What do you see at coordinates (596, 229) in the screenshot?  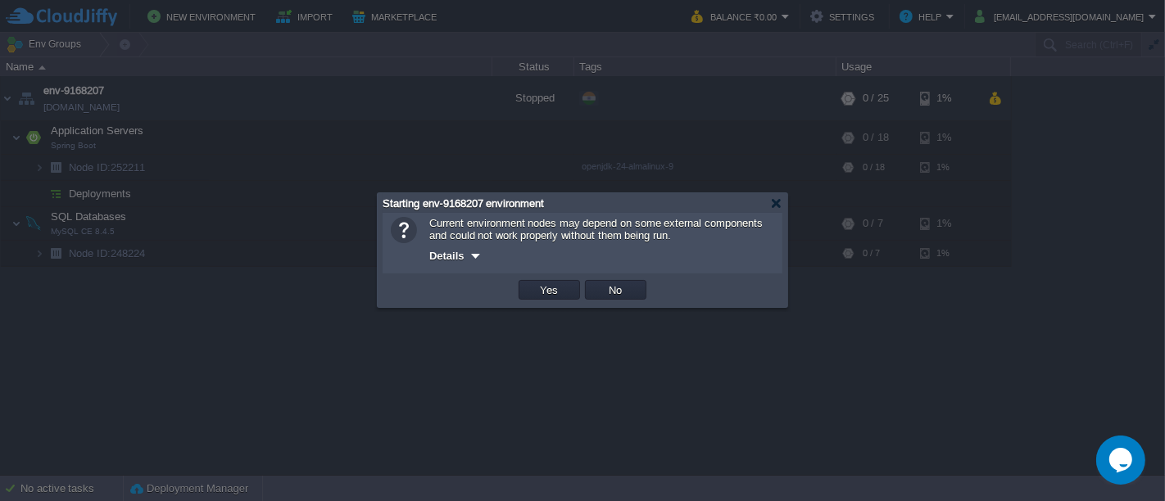 I see `span: Current environment nodes may depend on some external components and could not work properly with...` at bounding box center [596, 229].